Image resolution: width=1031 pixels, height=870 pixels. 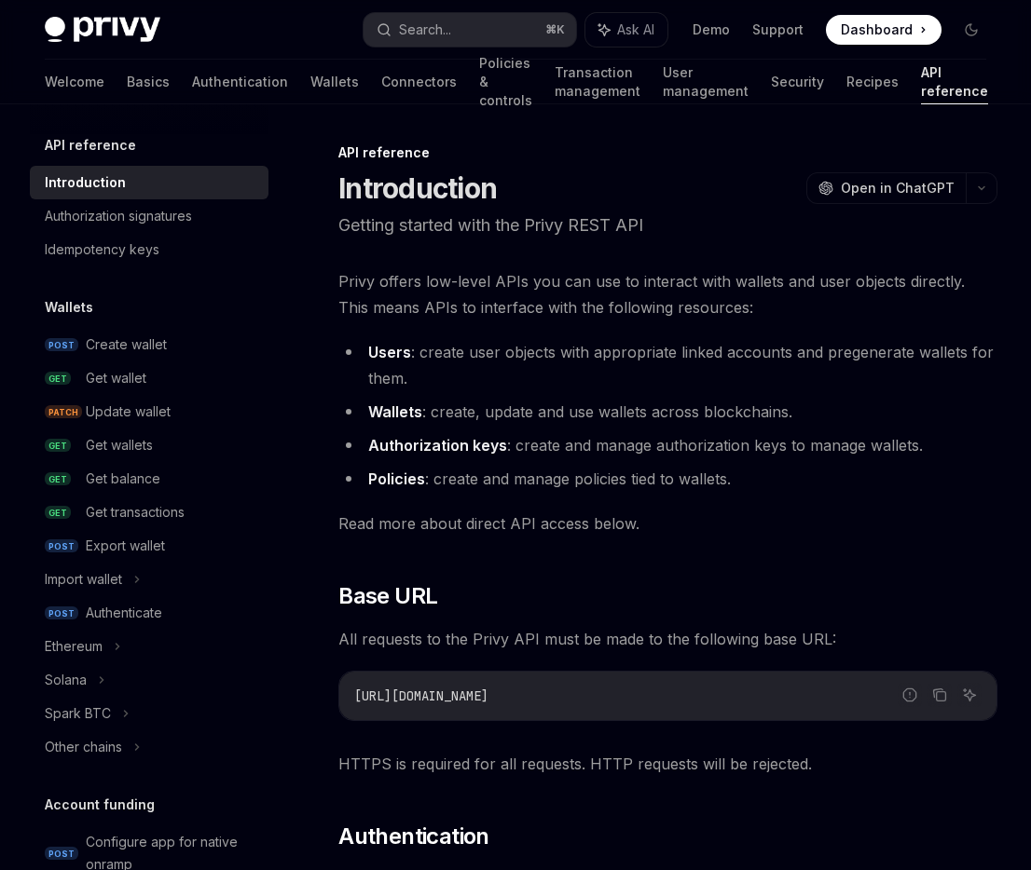 I want to click on strong: Authorization keys, so click(x=437, y=445).